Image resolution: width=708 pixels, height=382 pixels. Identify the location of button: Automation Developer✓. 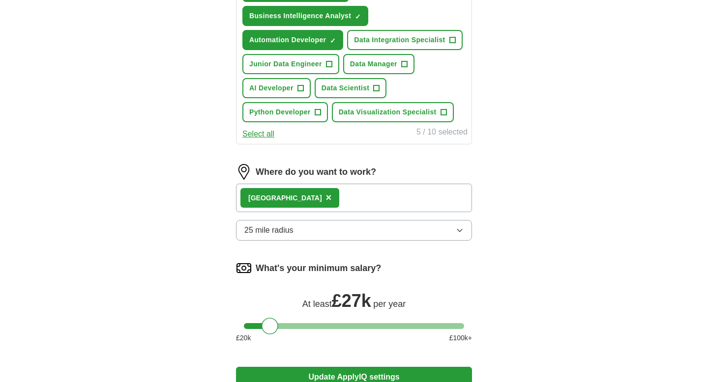
(292, 40).